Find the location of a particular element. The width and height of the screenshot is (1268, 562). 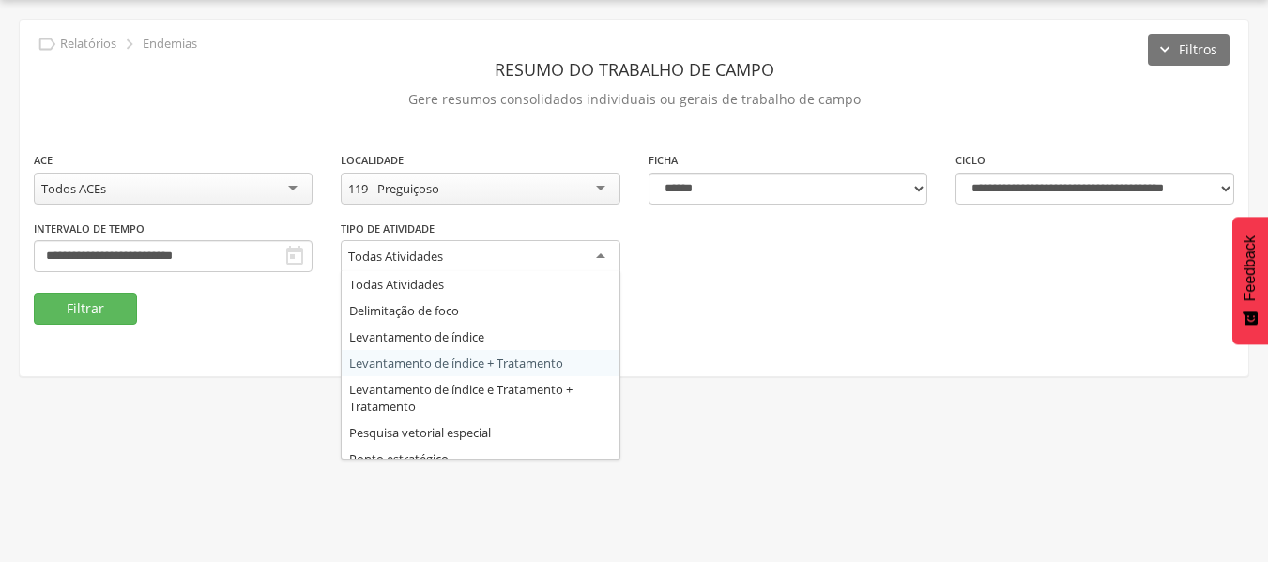

button: Filtros is located at coordinates (1188, 50).